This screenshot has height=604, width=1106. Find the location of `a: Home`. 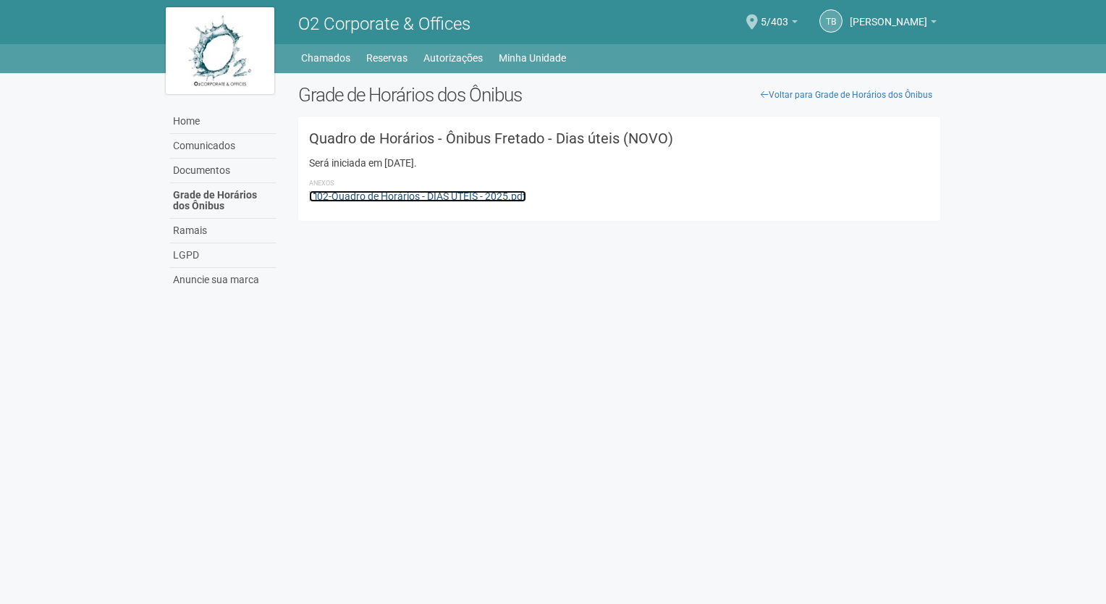

a: Home is located at coordinates (223, 122).